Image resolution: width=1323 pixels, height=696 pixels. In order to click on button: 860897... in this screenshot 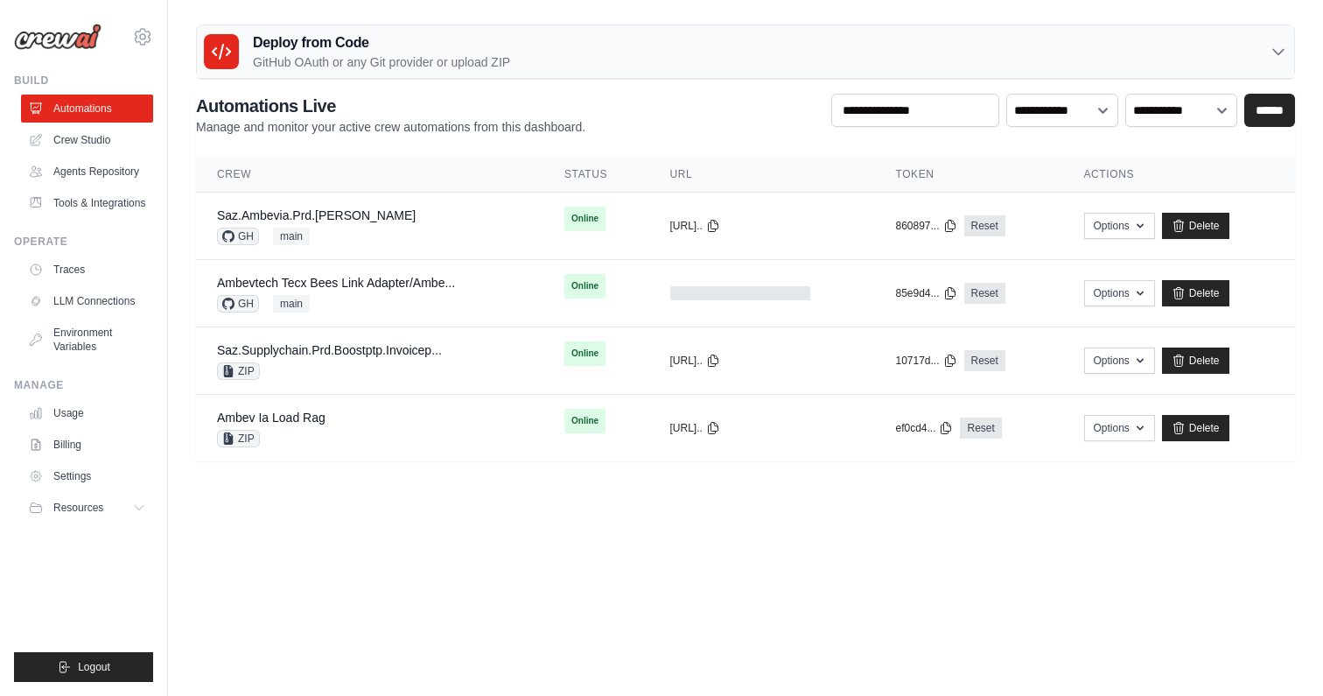, I will do `click(926, 226)`.